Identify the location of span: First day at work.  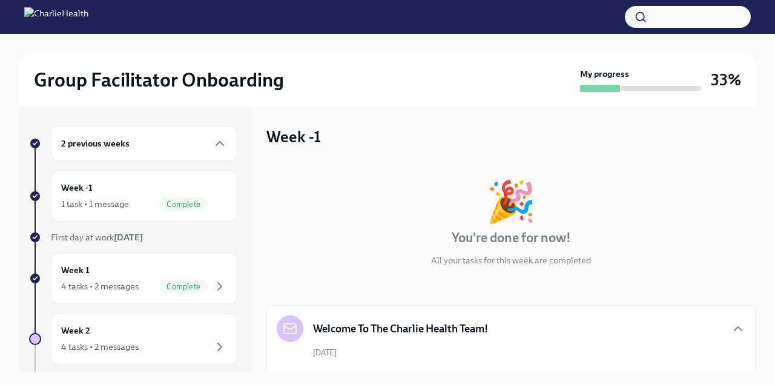
(97, 237).